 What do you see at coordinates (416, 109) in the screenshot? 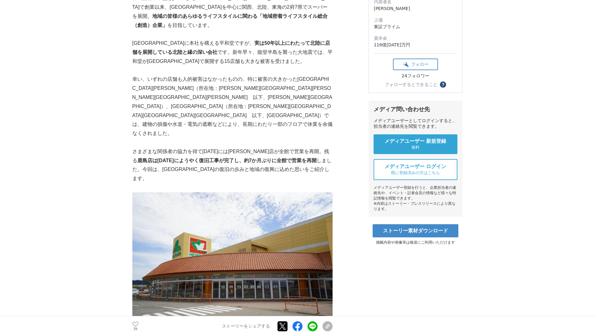
I see `div: メディア問い合わせ先` at bounding box center [416, 109].